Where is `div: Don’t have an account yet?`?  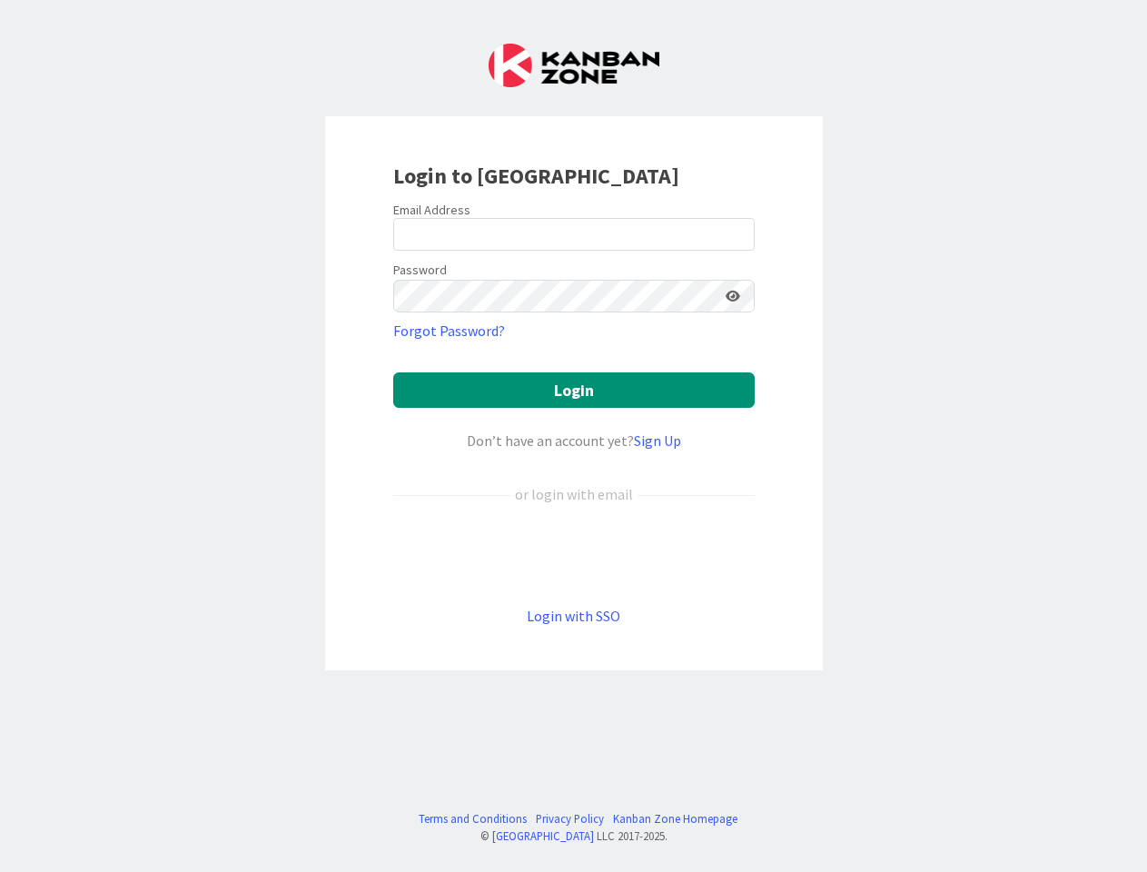 div: Don’t have an account yet? is located at coordinates (574, 441).